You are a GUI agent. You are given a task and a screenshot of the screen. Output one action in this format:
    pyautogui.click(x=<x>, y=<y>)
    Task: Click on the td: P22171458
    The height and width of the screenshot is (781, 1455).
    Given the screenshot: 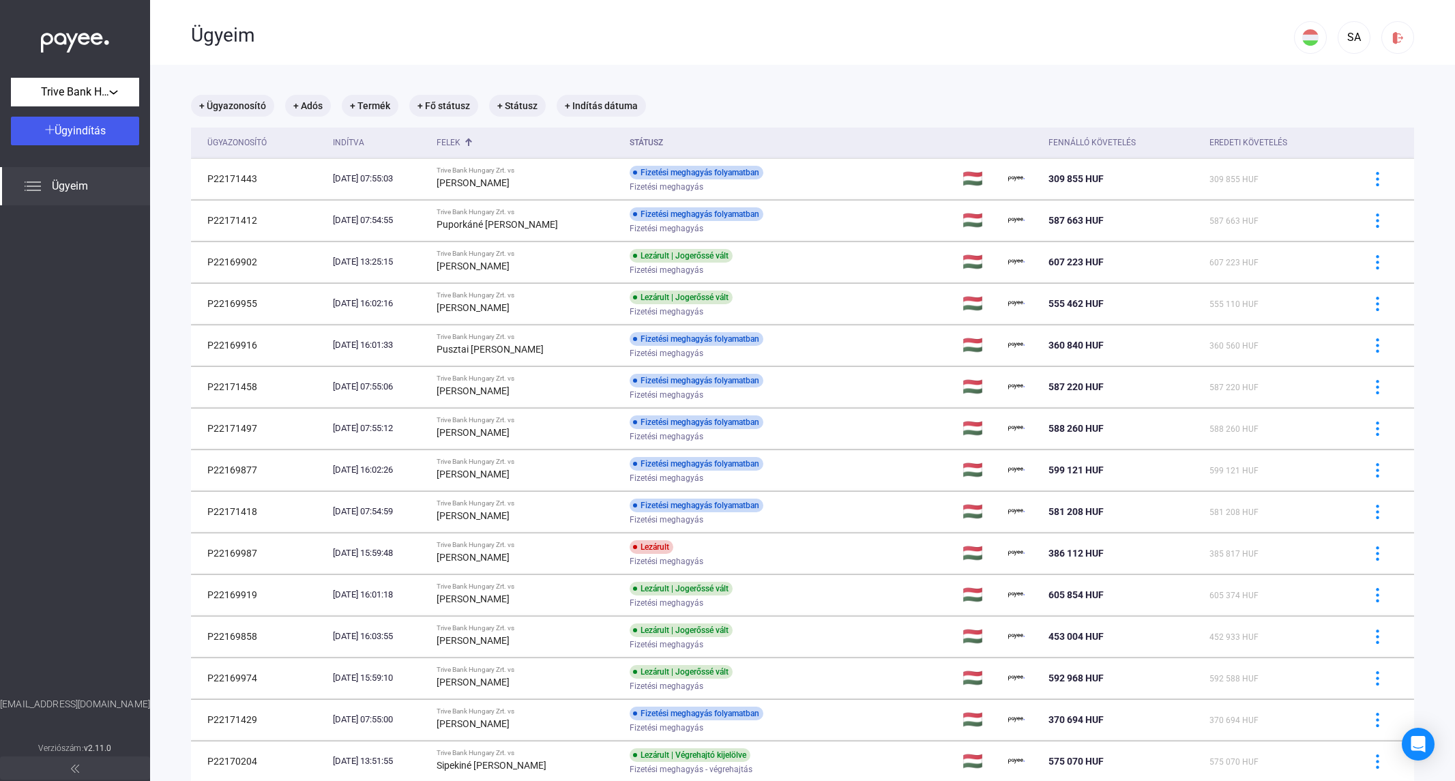 What is the action you would take?
    pyautogui.click(x=259, y=387)
    